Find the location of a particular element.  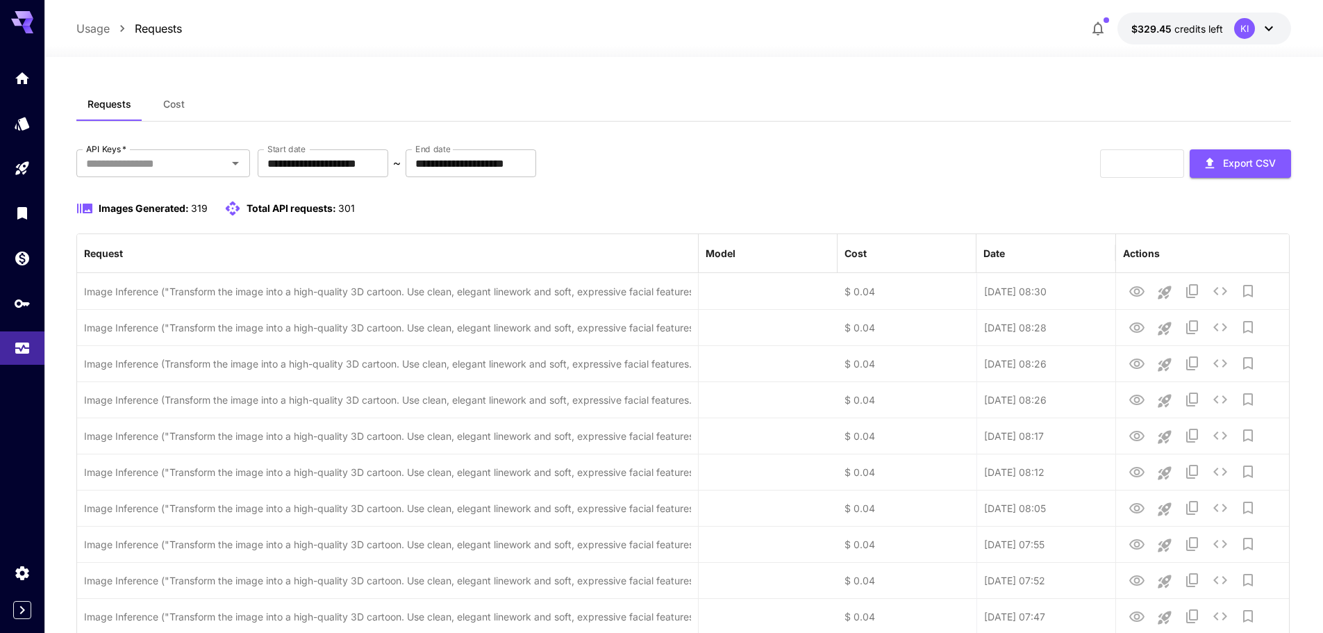

div: KI is located at coordinates (1244, 28).